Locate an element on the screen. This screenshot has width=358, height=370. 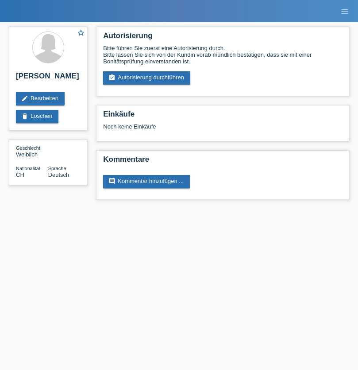
h2: Einkäufe is located at coordinates (223, 116).